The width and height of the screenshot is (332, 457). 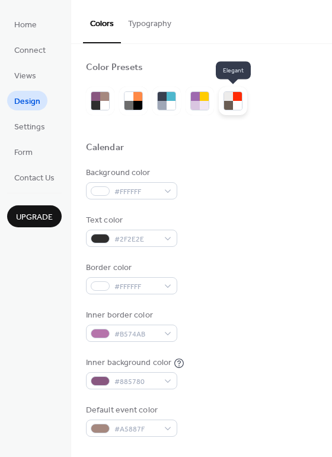 I want to click on span: #2F2E2E, so click(x=136, y=239).